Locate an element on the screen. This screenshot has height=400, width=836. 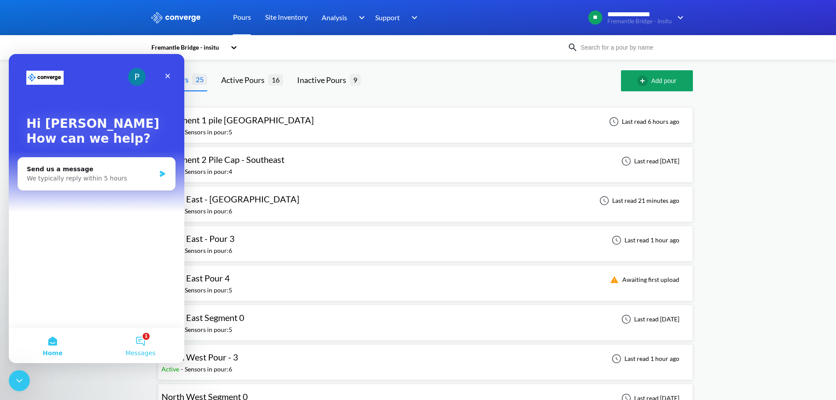
div: Active Pours is located at coordinates (244, 80).